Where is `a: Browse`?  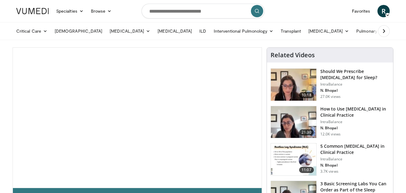
a: Browse is located at coordinates (101, 11).